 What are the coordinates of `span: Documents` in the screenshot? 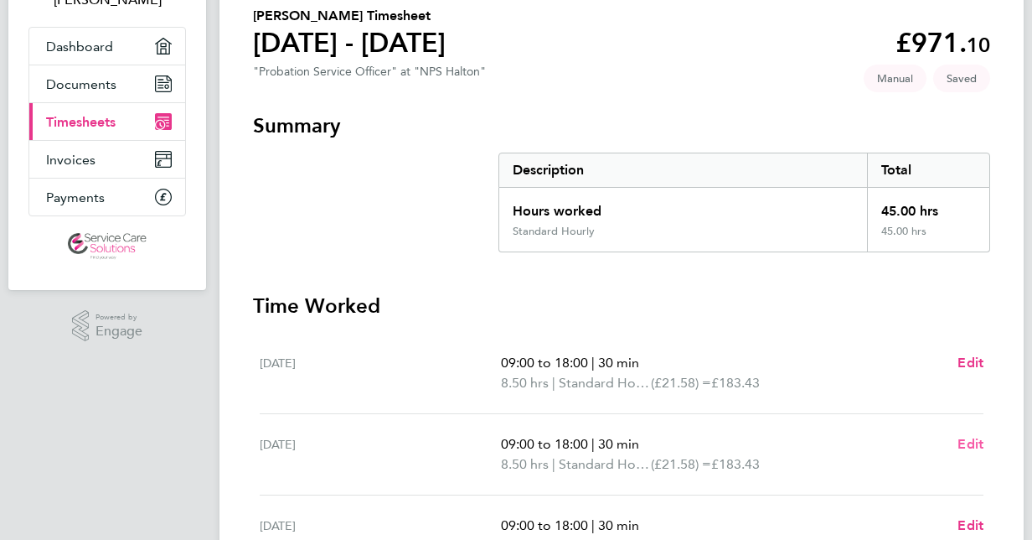 It's located at (81, 84).